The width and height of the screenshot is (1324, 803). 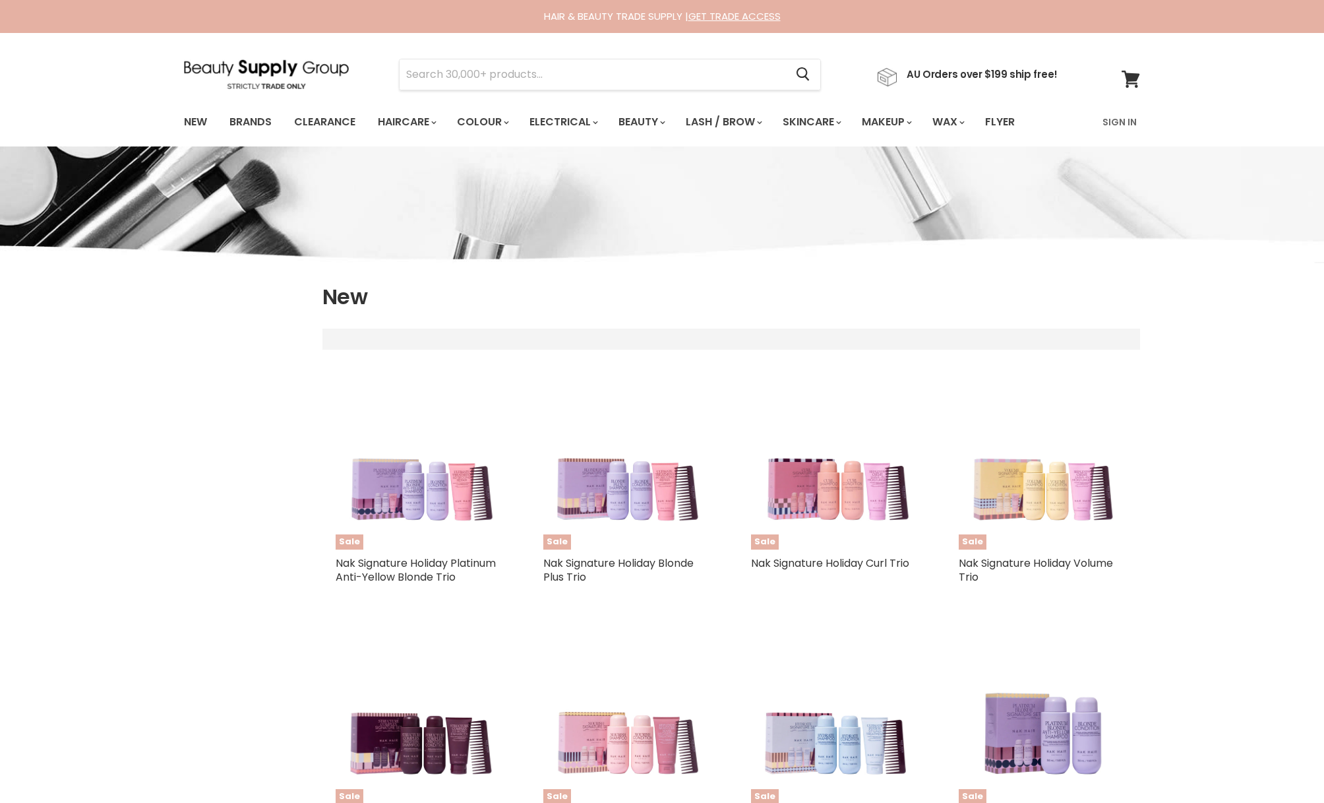 I want to click on a: Makeup, so click(x=886, y=122).